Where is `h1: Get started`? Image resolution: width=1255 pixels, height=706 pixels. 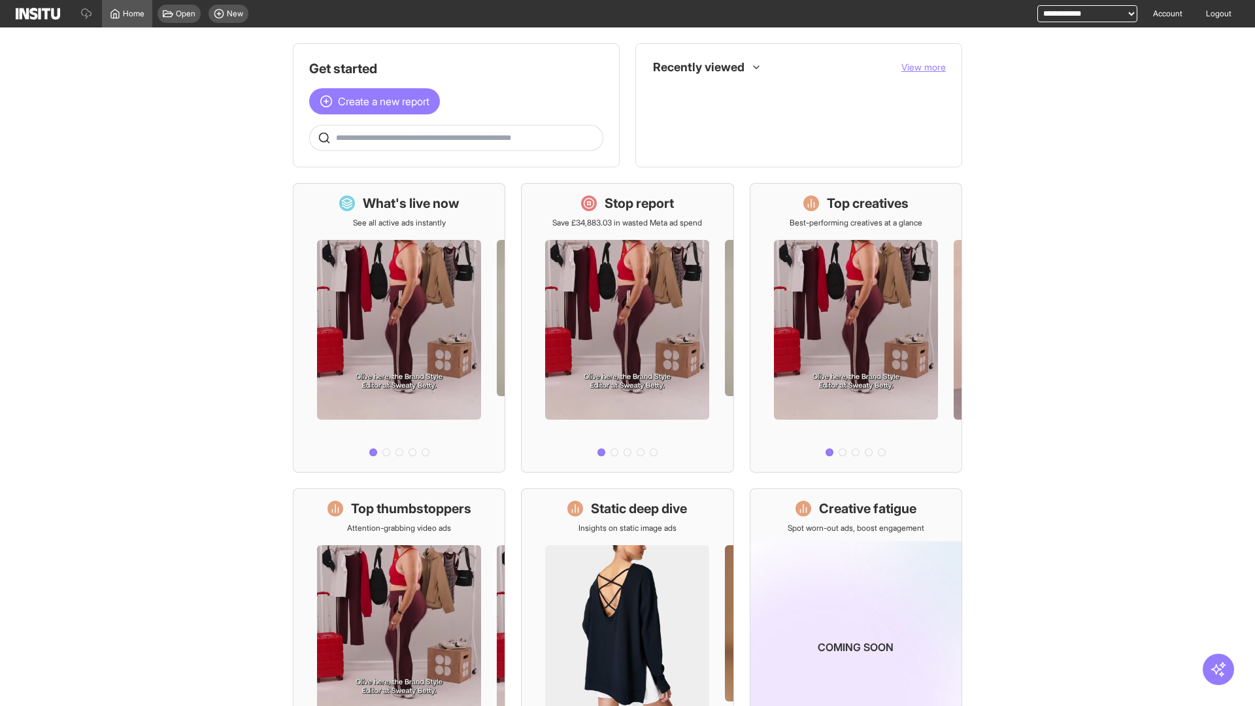 h1: Get started is located at coordinates (456, 69).